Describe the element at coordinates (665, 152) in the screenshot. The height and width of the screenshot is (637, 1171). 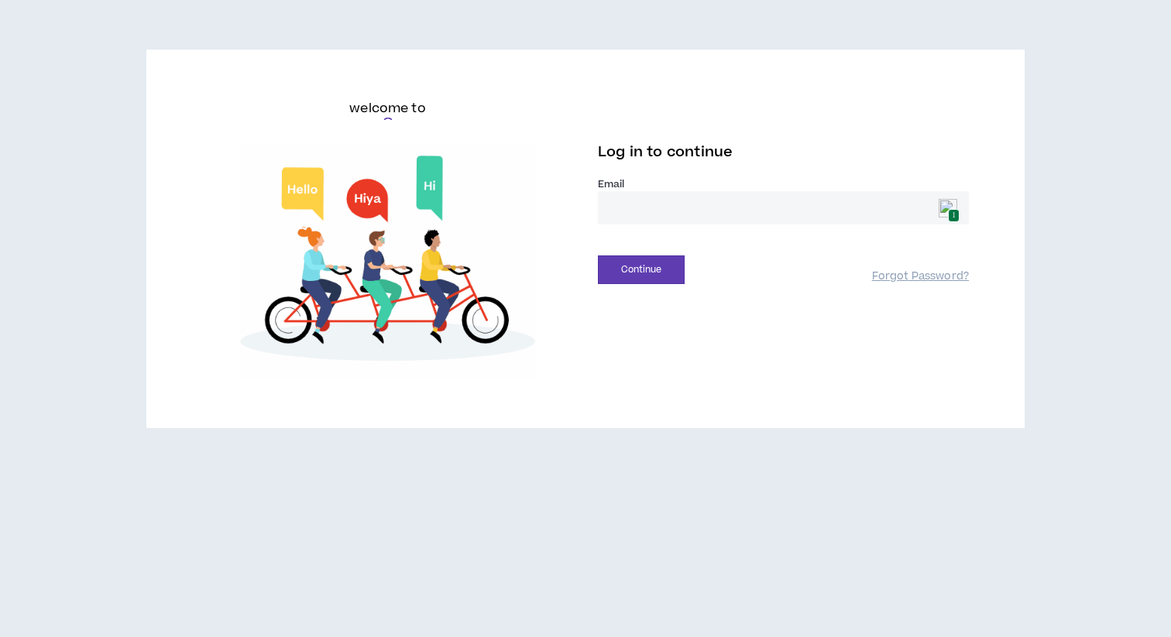
I see `span: Log in to continue` at that location.